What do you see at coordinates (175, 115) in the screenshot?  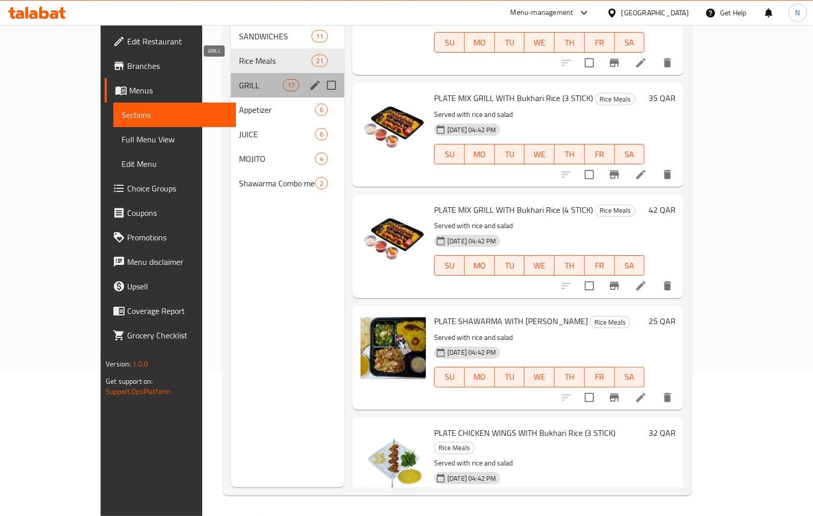 I see `span: Sections` at bounding box center [175, 115].